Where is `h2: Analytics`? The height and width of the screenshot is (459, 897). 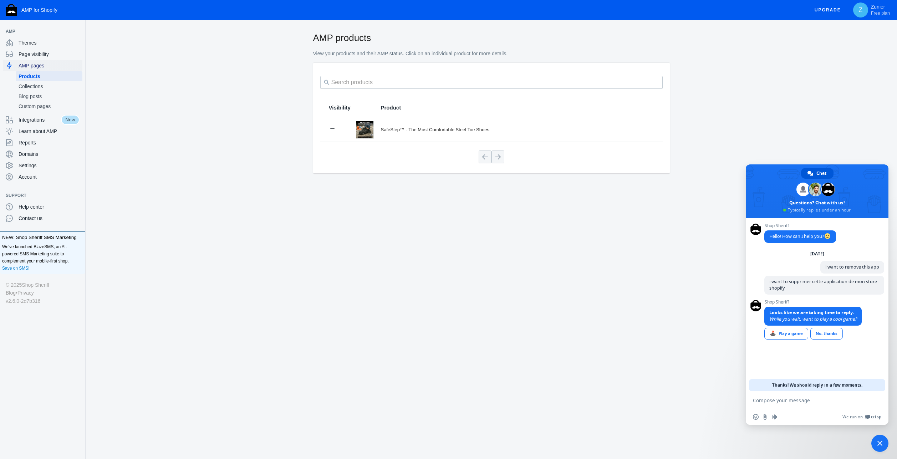
h2: Analytics is located at coordinates (108, 253).